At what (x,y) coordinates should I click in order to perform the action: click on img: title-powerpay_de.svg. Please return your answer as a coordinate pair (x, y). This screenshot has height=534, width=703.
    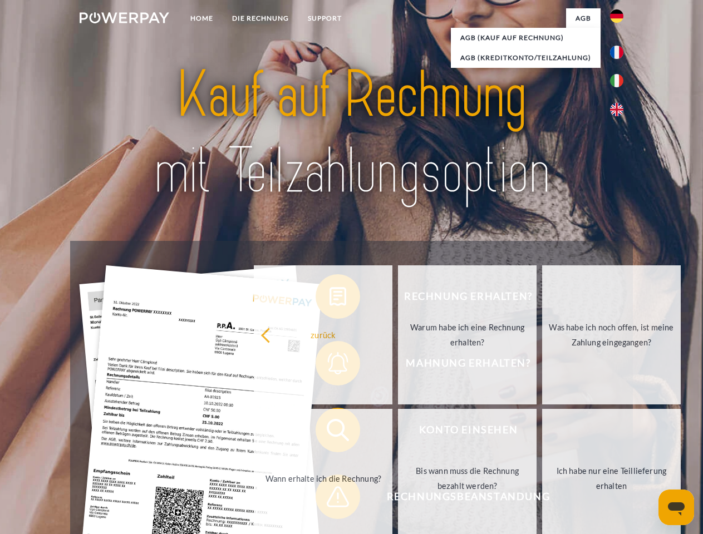
    Looking at the image, I should click on (351, 133).